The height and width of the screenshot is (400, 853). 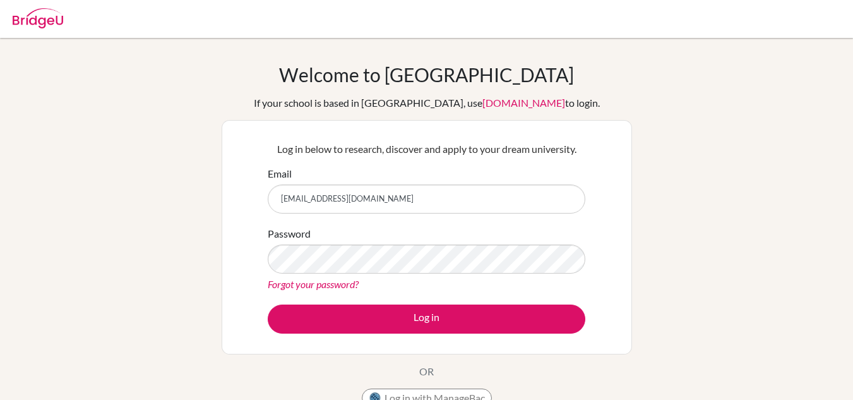 What do you see at coordinates (280, 174) in the screenshot?
I see `label: Email` at bounding box center [280, 174].